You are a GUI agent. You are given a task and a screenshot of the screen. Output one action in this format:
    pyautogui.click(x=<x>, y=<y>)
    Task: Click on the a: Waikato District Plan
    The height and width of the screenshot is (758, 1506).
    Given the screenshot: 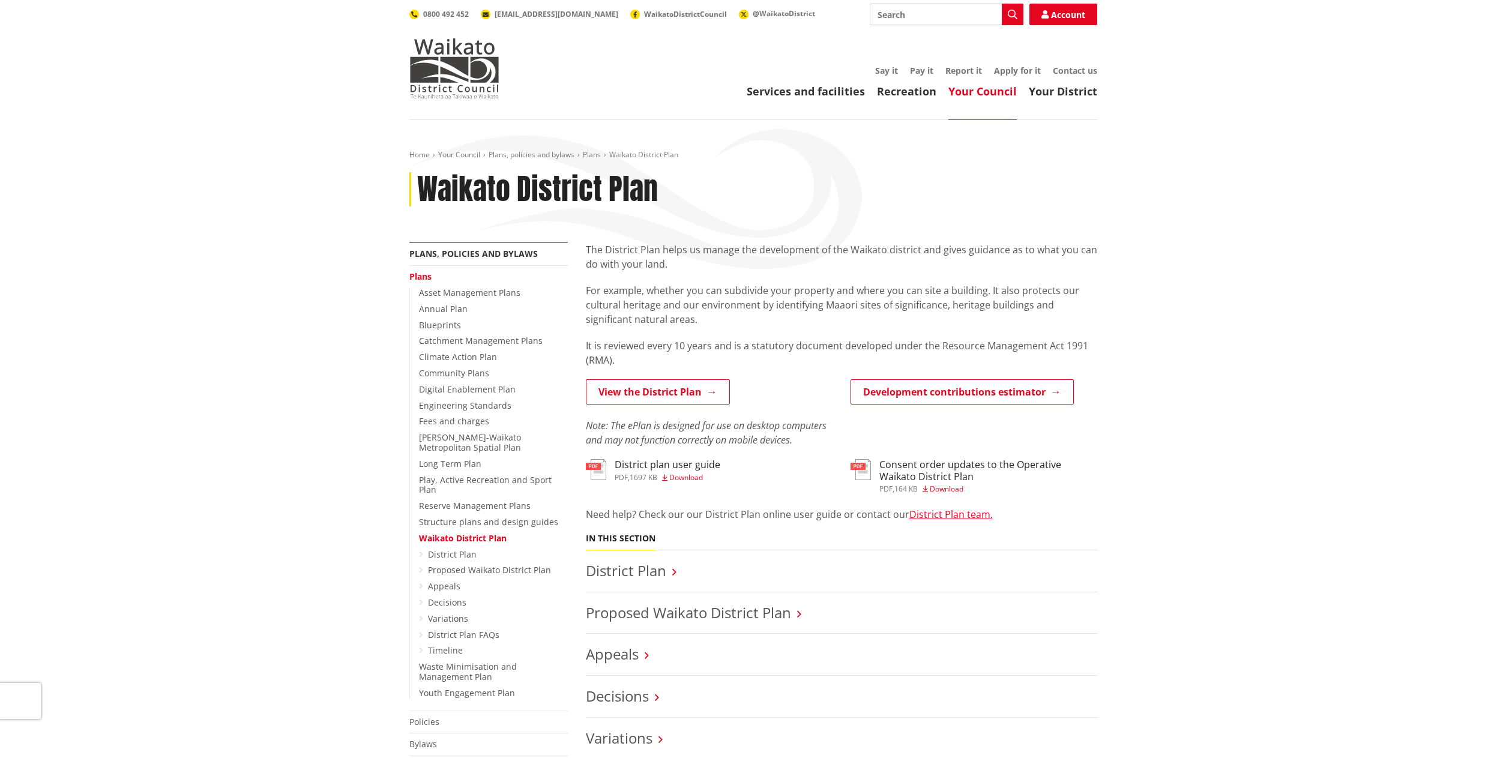 What is the action you would take?
    pyautogui.click(x=463, y=538)
    